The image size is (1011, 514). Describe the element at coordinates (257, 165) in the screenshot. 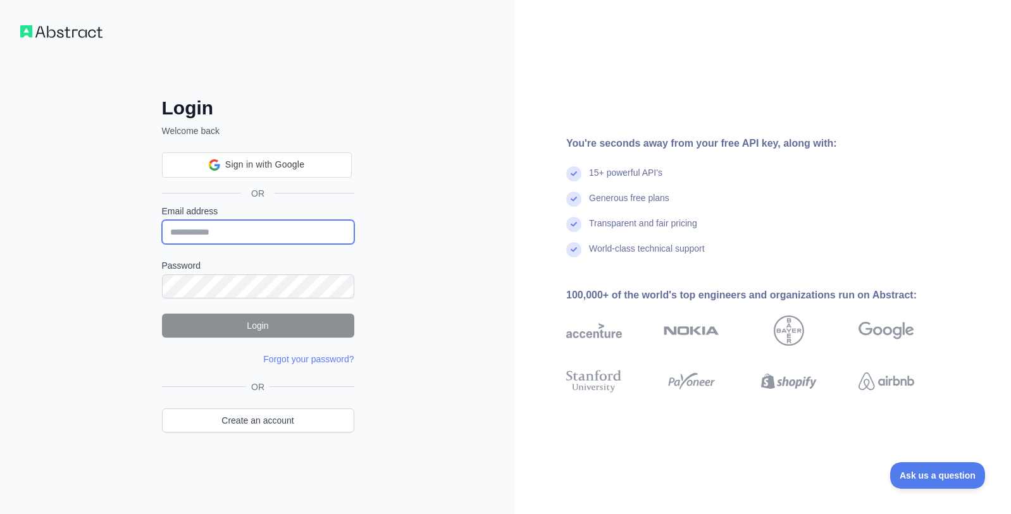

I see `div: Sign in with Google` at that location.